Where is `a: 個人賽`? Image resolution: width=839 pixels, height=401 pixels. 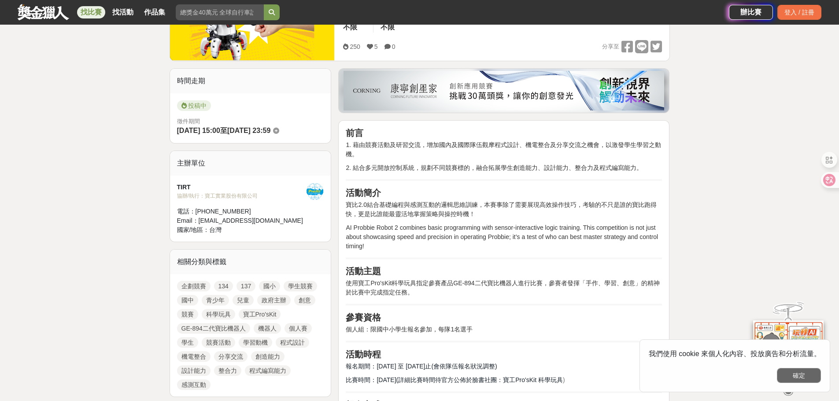
a: 個人賽 is located at coordinates (298, 329).